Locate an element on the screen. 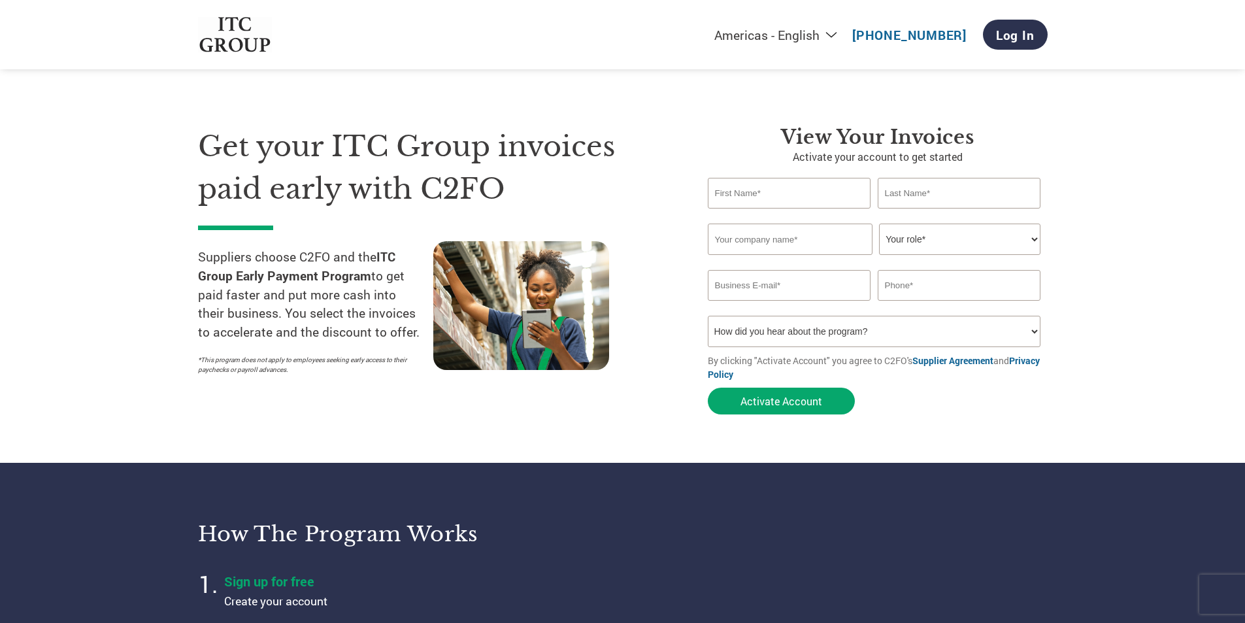 The height and width of the screenshot is (623, 1245). p: Suppliers choose C2FO and the to get paid faster and put more cash into their business. You selec... is located at coordinates (316, 295).